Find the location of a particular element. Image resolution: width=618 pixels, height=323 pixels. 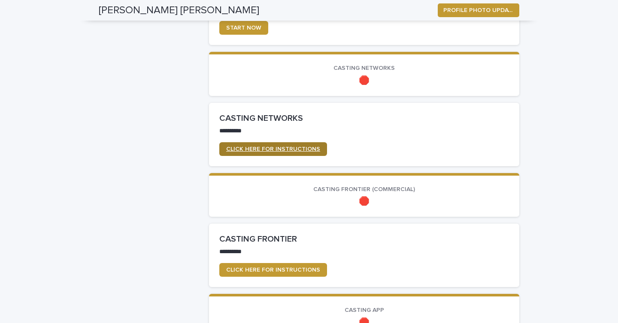

span: PROFILE PHOTO UPDATE is located at coordinates (478, 10).